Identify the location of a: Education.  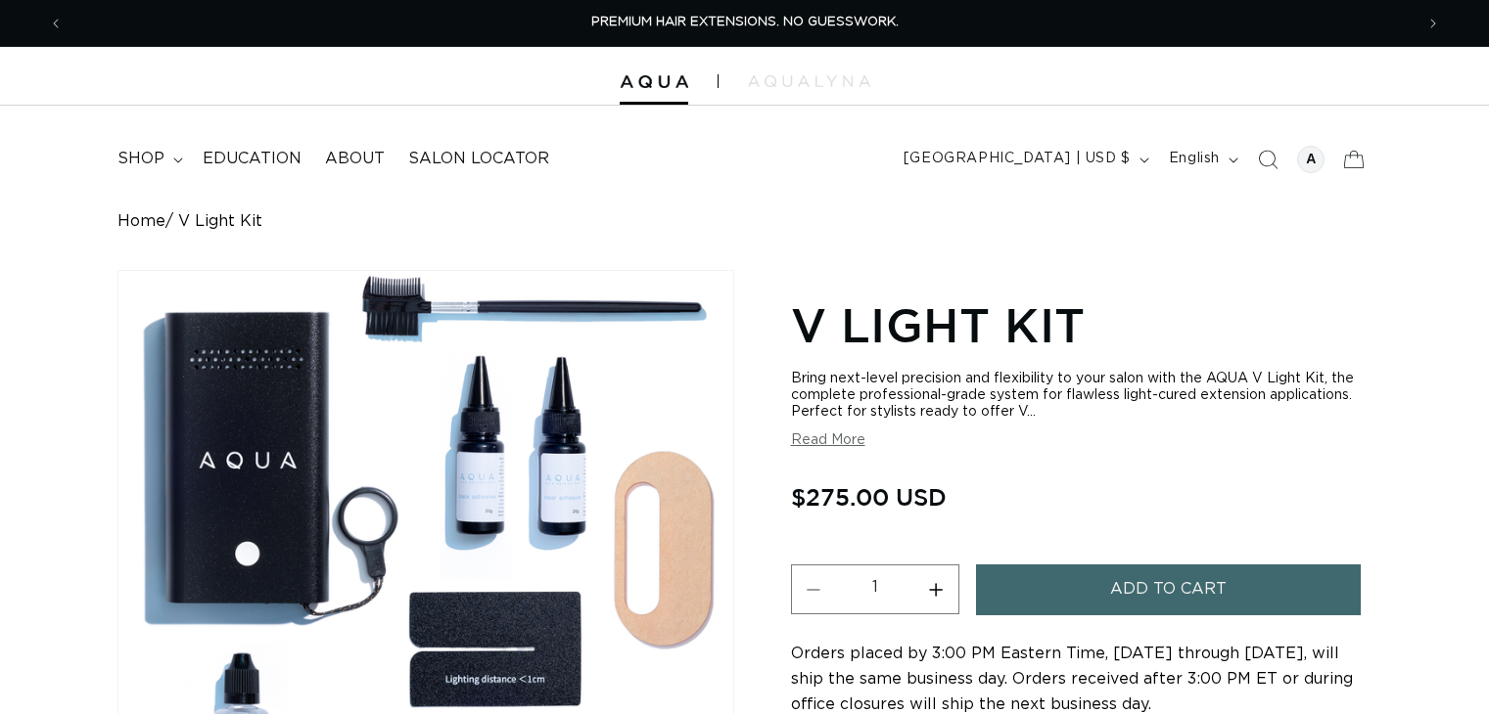
(252, 159).